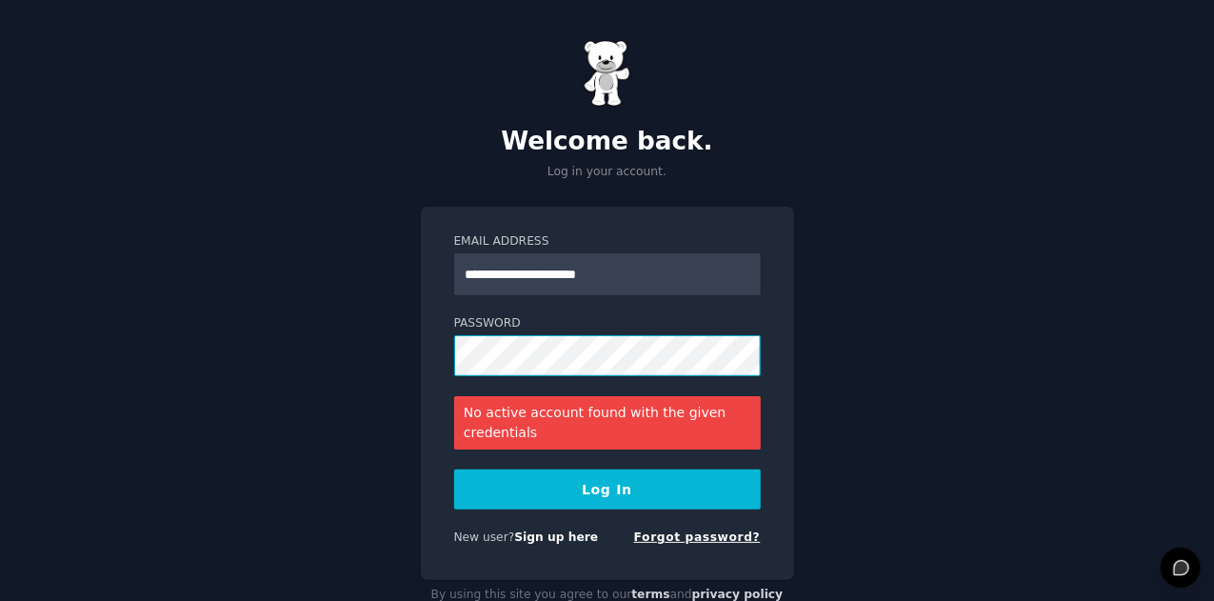 The image size is (1214, 601). Describe the element at coordinates (697, 537) in the screenshot. I see `a: Forgot password?` at that location.